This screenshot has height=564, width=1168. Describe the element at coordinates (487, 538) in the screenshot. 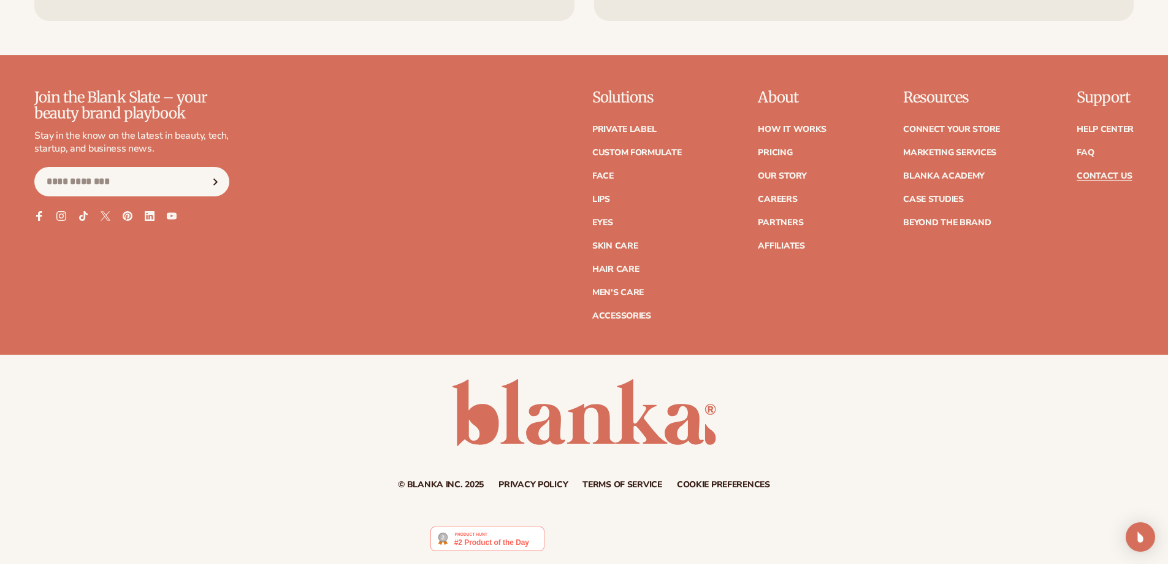

I see `img: Blanka - Start a beauty or cosmetic line in under 5 minutes | Product Hunt` at that location.